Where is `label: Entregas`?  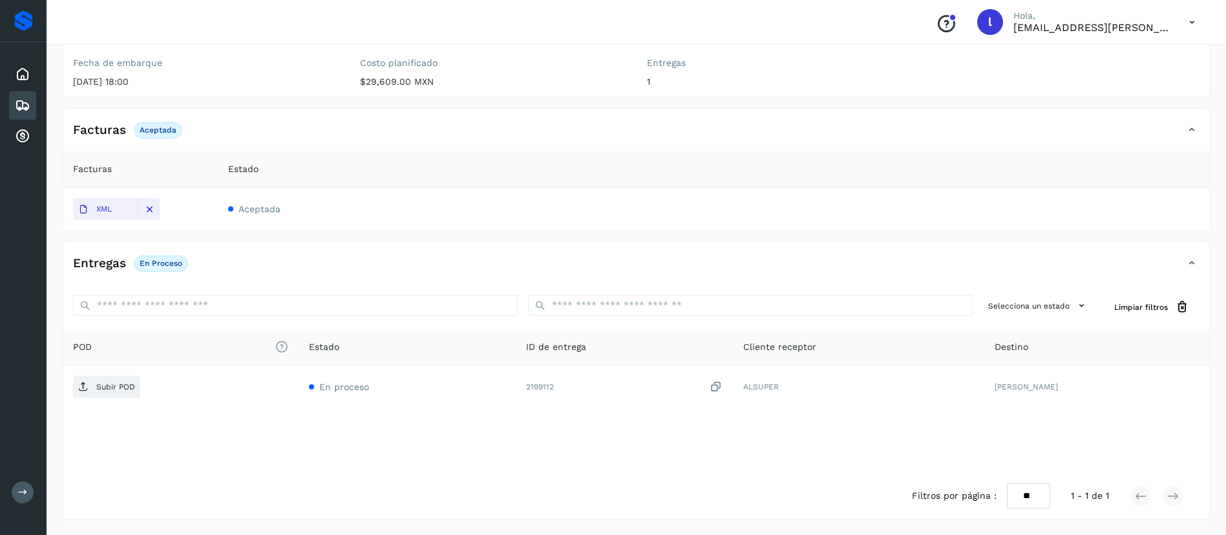 label: Entregas is located at coordinates (780, 63).